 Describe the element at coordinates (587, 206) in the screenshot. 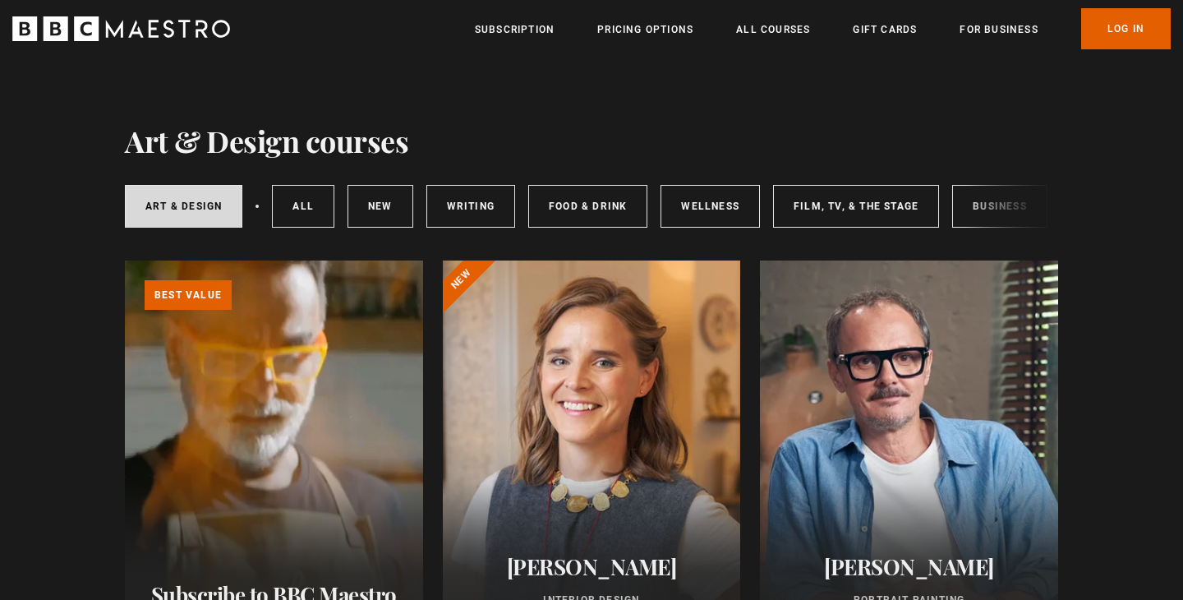

I see `a: Food & Drink` at that location.